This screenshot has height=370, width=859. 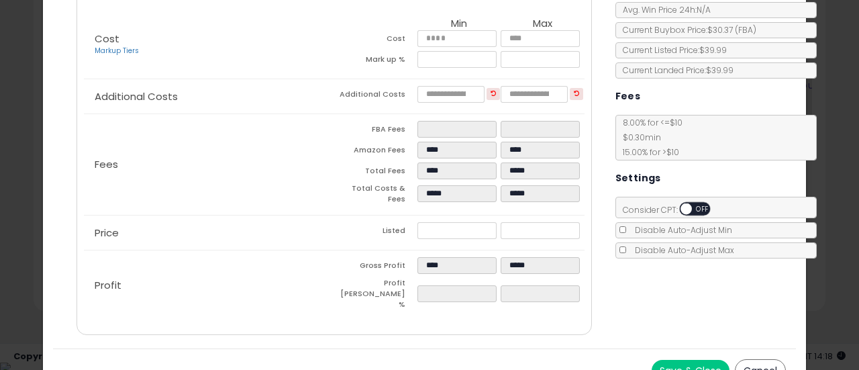 What do you see at coordinates (628, 96) in the screenshot?
I see `h5: Fees` at bounding box center [628, 96].